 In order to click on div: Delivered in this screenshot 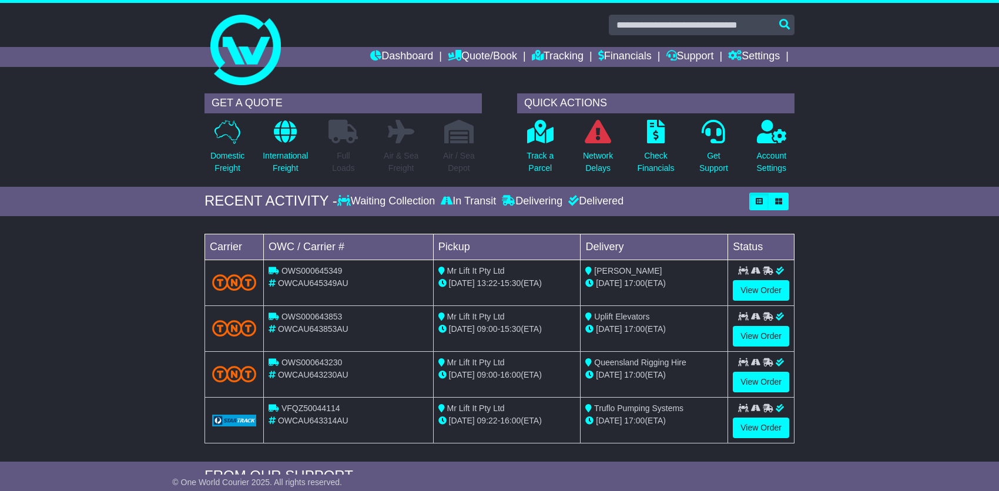, I will do `click(594, 201)`.